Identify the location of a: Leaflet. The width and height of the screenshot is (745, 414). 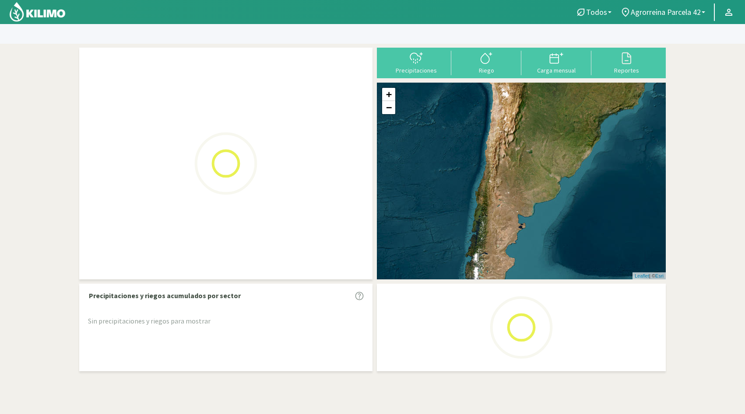
(641, 276).